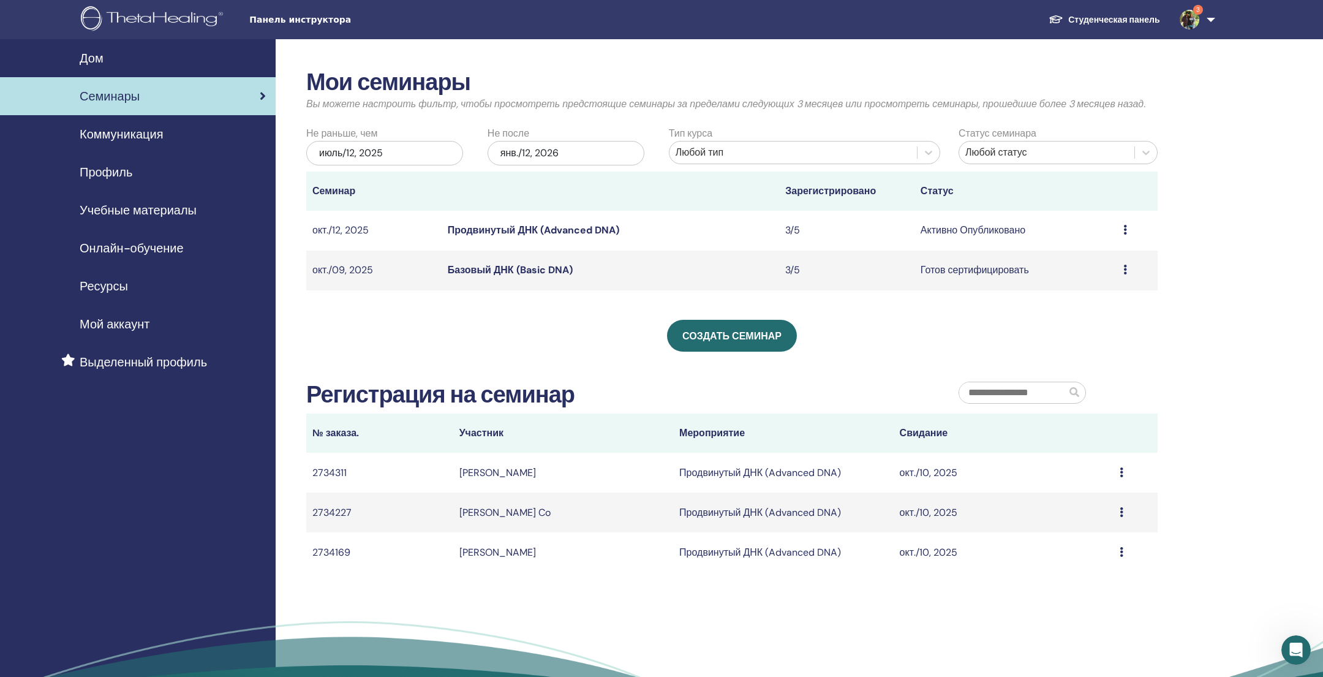 The height and width of the screenshot is (677, 1323). What do you see at coordinates (508, 134) in the screenshot?
I see `label: Не после` at bounding box center [508, 134].